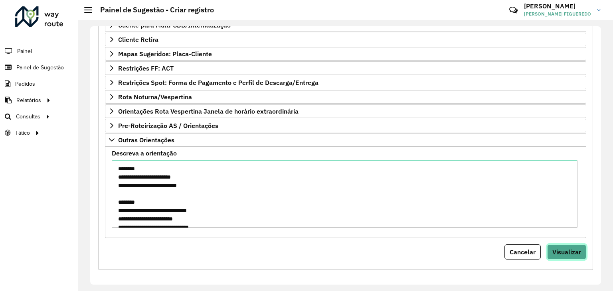 Image resolution: width=613 pixels, height=291 pixels. Describe the element at coordinates (22, 133) in the screenshot. I see `span: Tático` at that location.